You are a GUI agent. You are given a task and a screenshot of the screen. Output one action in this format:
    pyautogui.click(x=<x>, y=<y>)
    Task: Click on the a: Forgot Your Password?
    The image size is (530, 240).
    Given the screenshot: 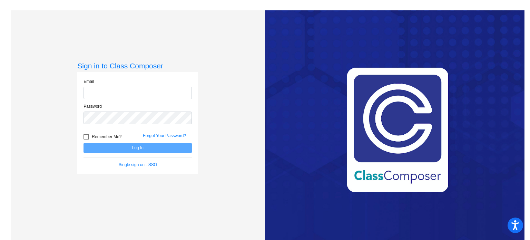 What is the action you would take?
    pyautogui.click(x=164, y=135)
    